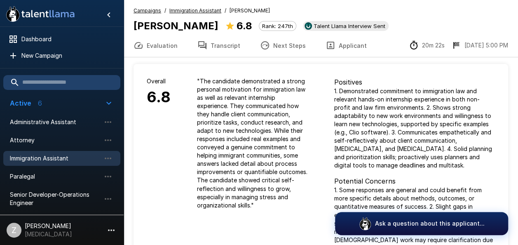 The width and height of the screenshot is (518, 245). Describe the element at coordinates (155, 45) in the screenshot. I see `button: Evaluation` at that location.